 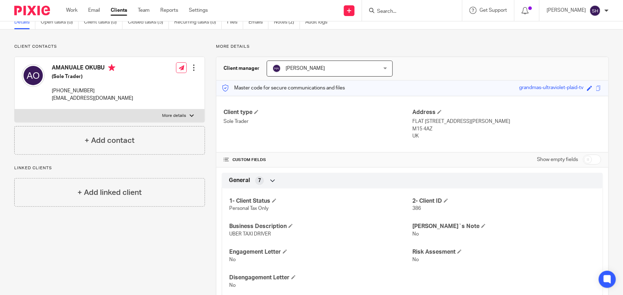 What do you see at coordinates (60, 22) in the screenshot?
I see `a: Open tasks (0)` at bounding box center [60, 22].